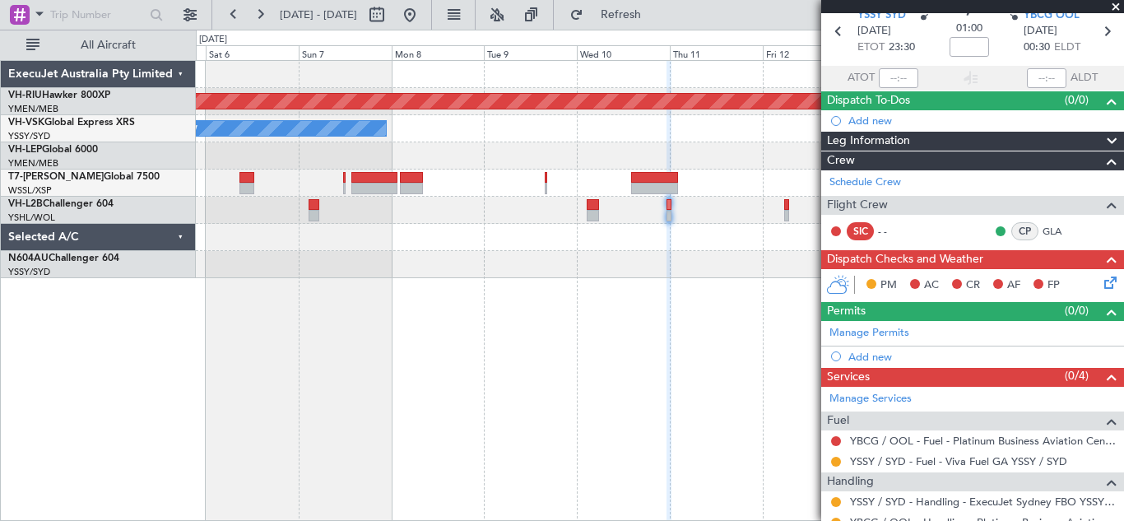 The width and height of the screenshot is (1124, 521). What do you see at coordinates (53, 150) in the screenshot?
I see `a: VH-LEPGlobal 6000` at bounding box center [53, 150].